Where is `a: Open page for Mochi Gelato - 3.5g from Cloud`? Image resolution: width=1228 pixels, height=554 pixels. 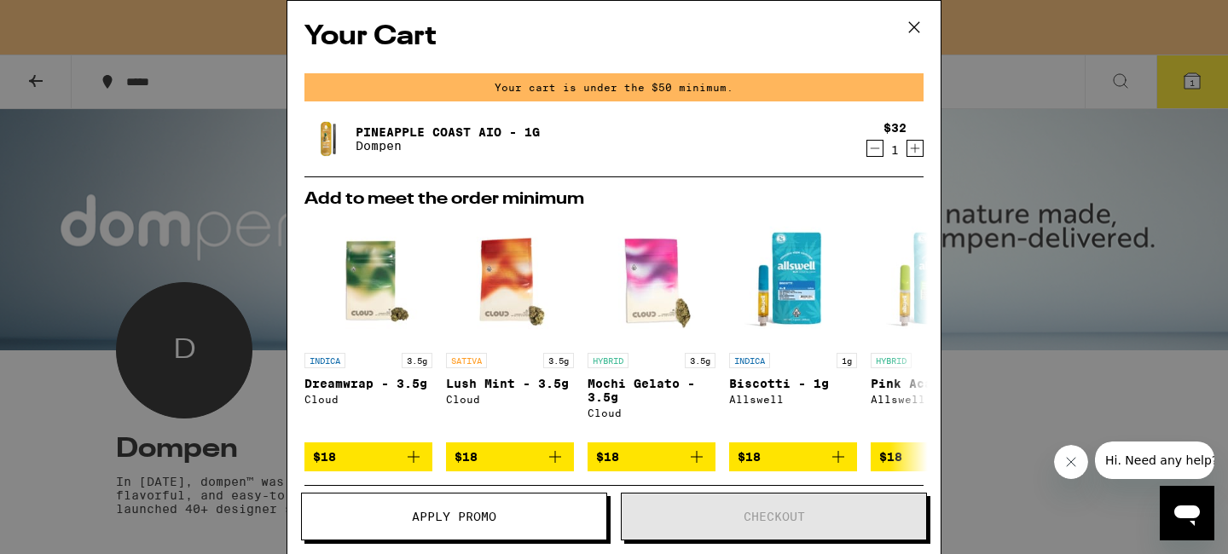
a: Open page for Mochi Gelato - 3.5g from Cloud is located at coordinates (652, 329).